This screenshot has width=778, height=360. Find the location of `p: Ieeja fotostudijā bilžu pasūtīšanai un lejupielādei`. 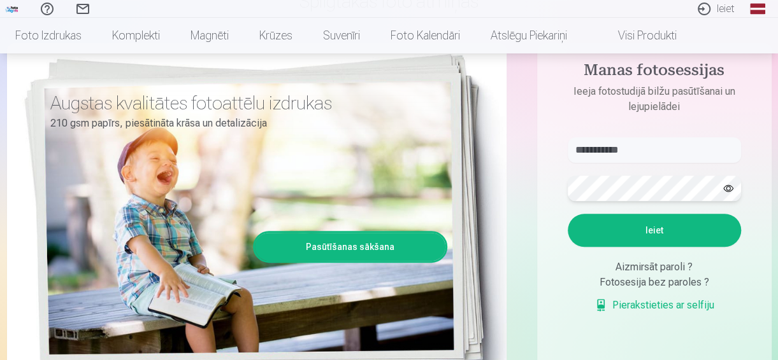

p: Ieeja fotostudijā bilžu pasūtīšanai un lejupielādei is located at coordinates (654, 99).